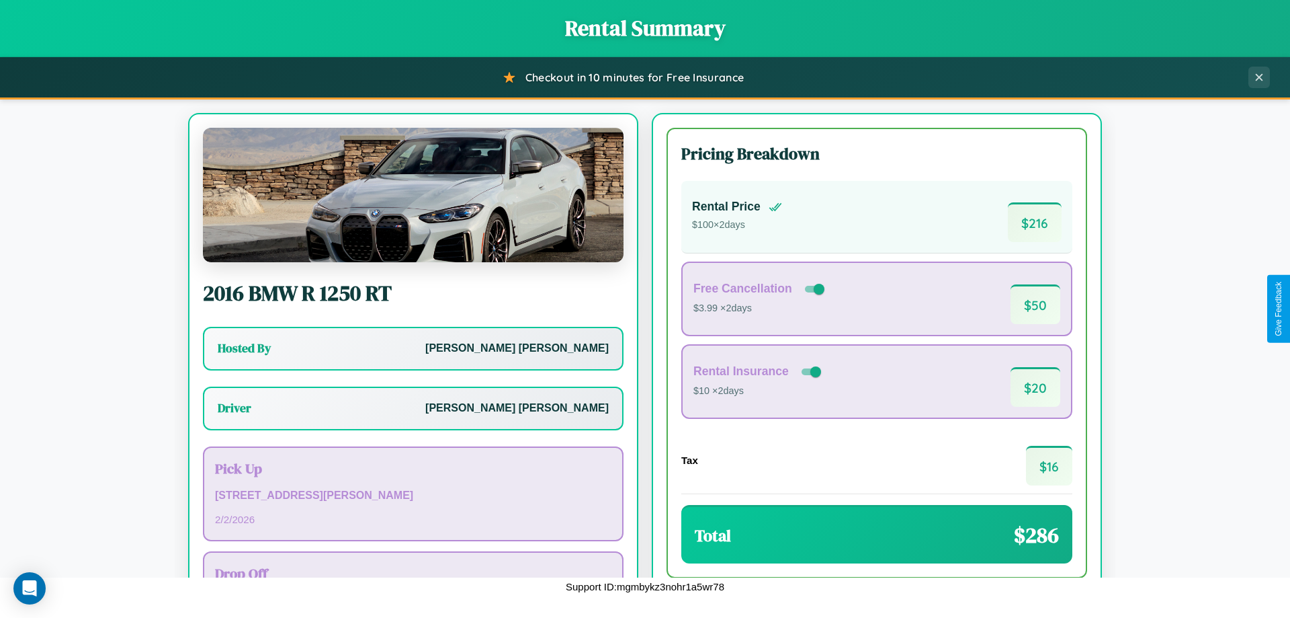 Image resolution: width=1290 pixels, height=618 pixels. I want to click on span: $ 50, so click(1035, 304).